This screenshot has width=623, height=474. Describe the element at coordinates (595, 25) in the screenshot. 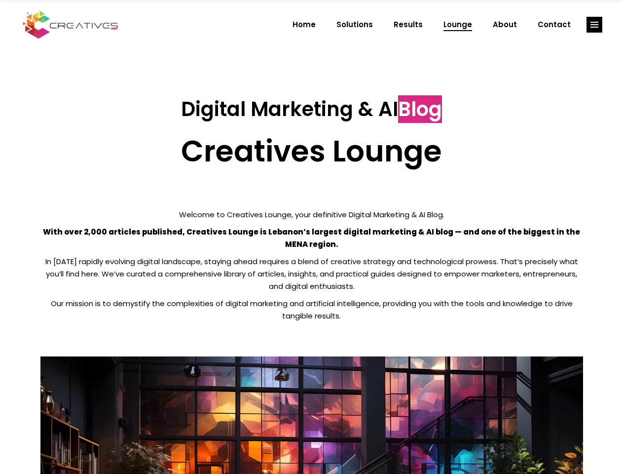

I see `a: link` at that location.